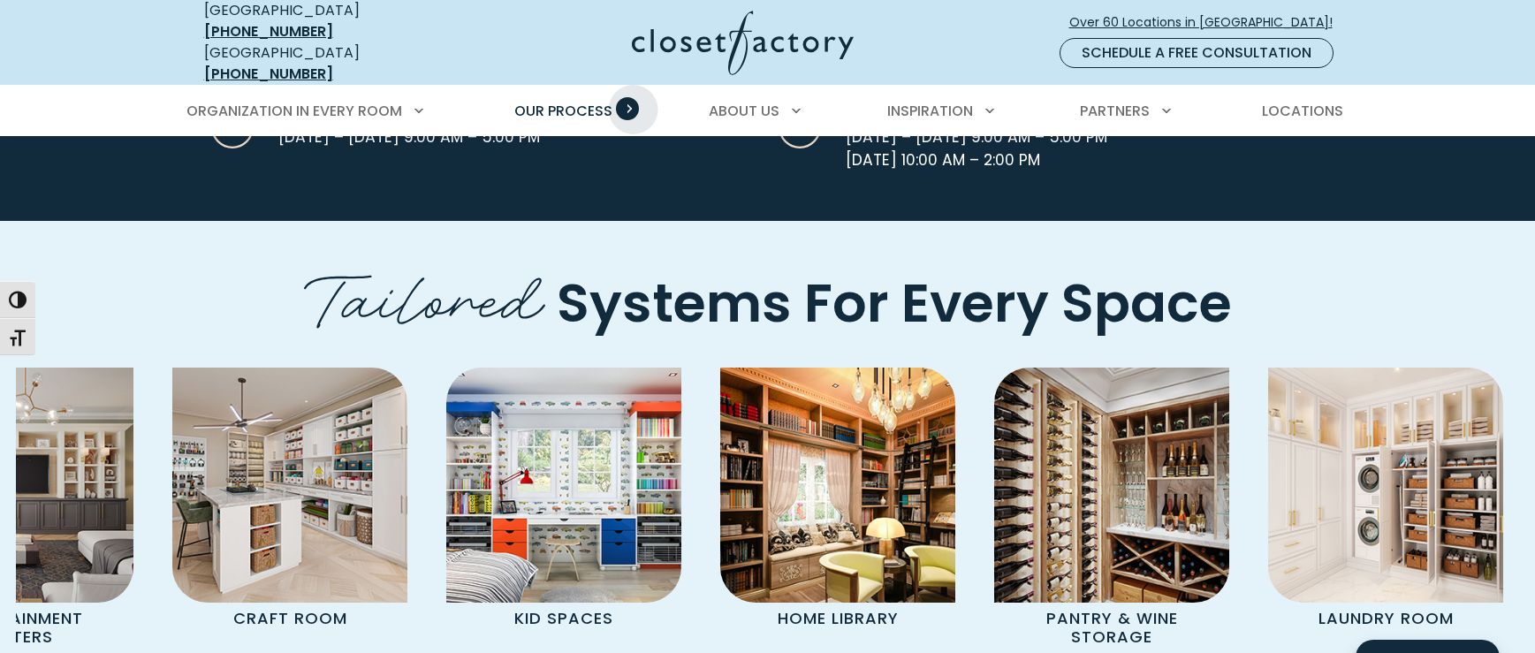  Describe the element at coordinates (563, 110) in the screenshot. I see `span: Our Process` at that location.